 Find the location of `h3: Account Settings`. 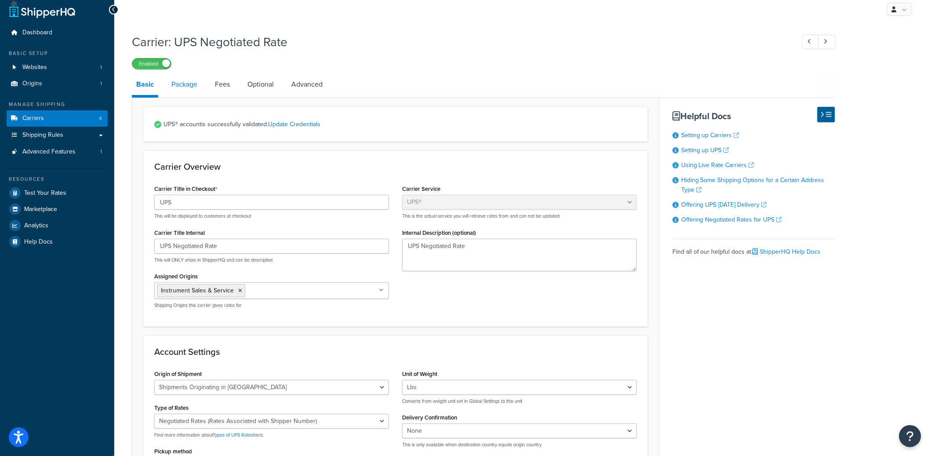

h3: Account Settings is located at coordinates (395, 351).